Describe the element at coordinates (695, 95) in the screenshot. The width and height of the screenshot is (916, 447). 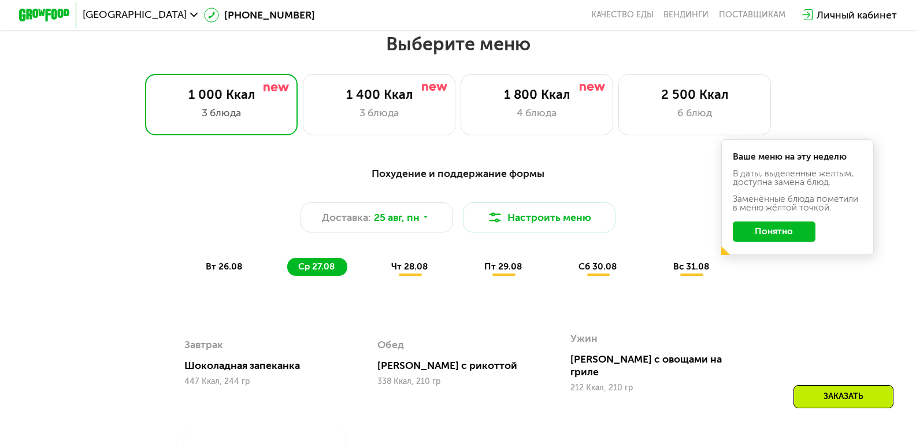
I see `div: 2 500 Ккал` at that location.